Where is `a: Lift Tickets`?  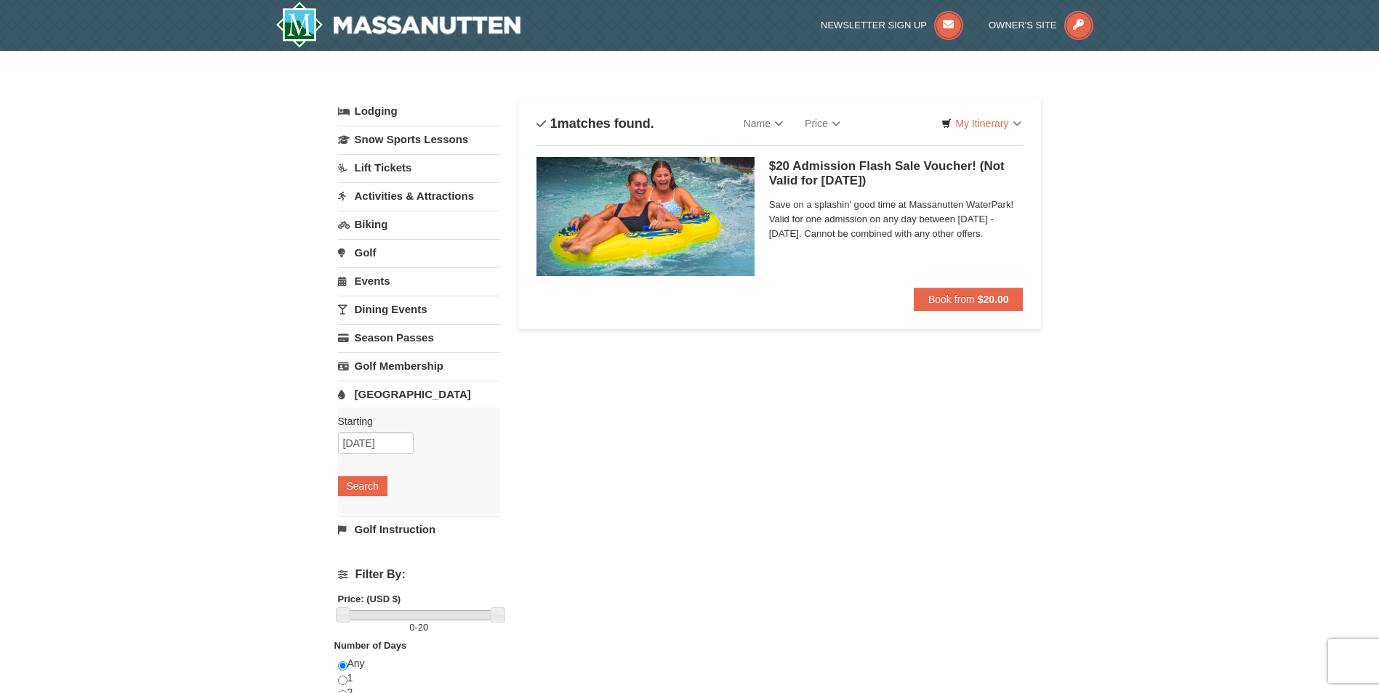
a: Lift Tickets is located at coordinates (419, 167).